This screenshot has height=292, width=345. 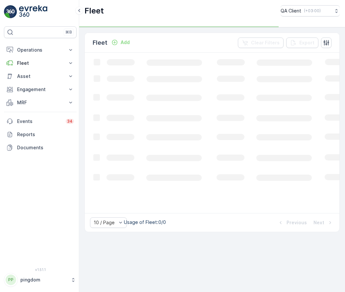 I want to click on p: ⌘B, so click(x=69, y=32).